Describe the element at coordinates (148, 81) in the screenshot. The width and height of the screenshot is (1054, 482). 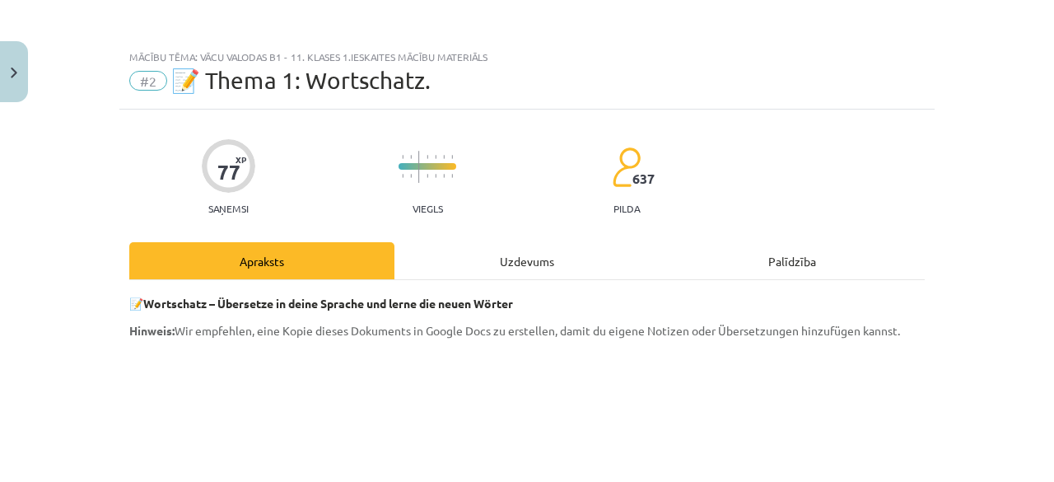
I see `span: #2` at that location.